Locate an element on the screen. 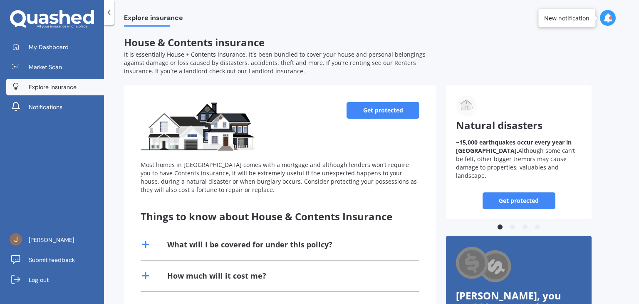  span: Notifications is located at coordinates (45, 107).